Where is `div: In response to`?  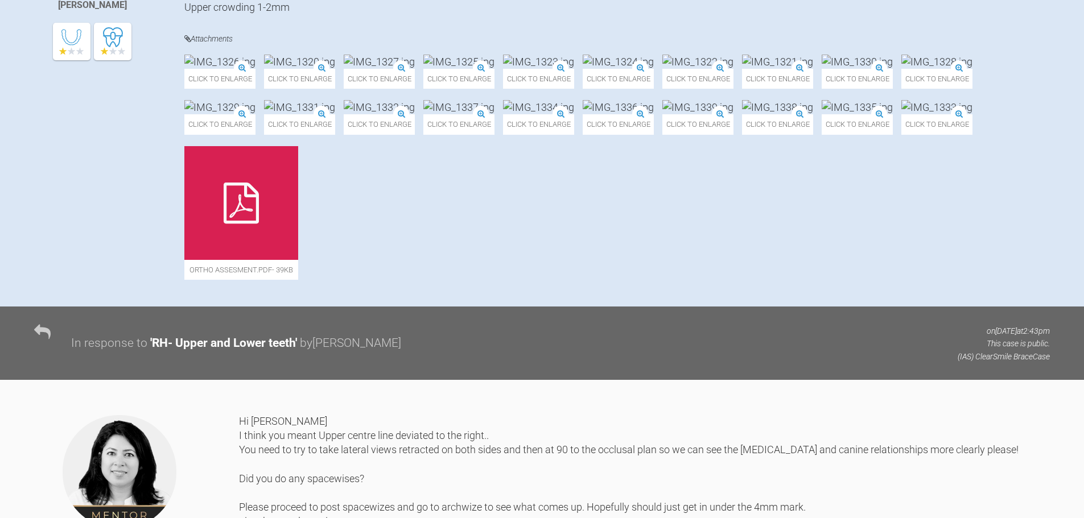 div: In response to is located at coordinates (109, 344).